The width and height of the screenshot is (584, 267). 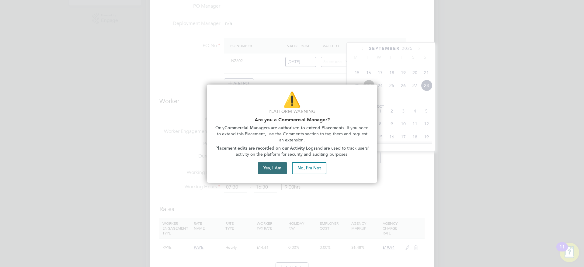 What do you see at coordinates (272, 168) in the screenshot?
I see `button: Yes, I Am` at bounding box center [272, 168].